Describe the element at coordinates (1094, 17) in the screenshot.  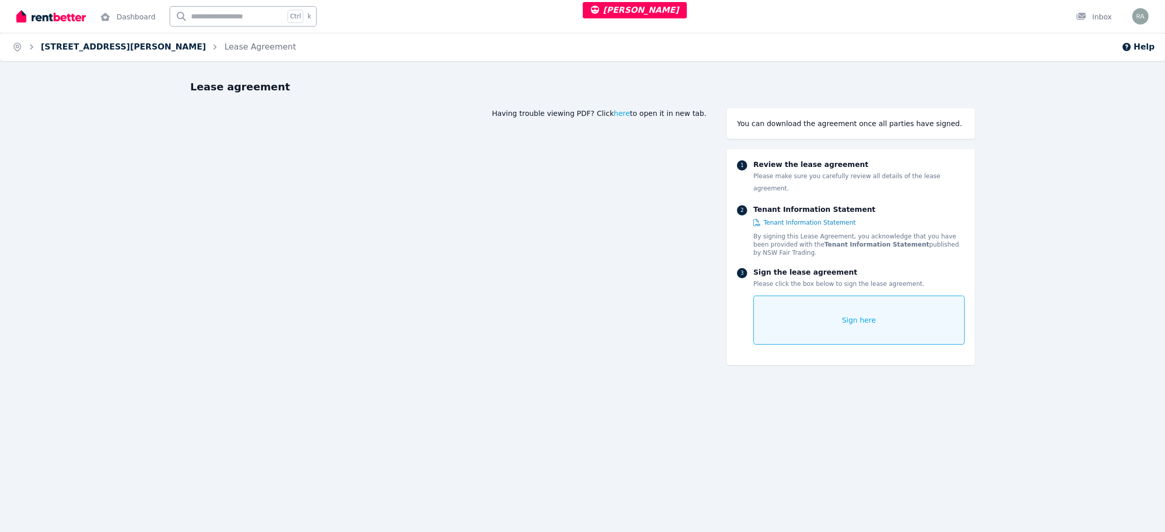
I see `div: Inbox` at that location.